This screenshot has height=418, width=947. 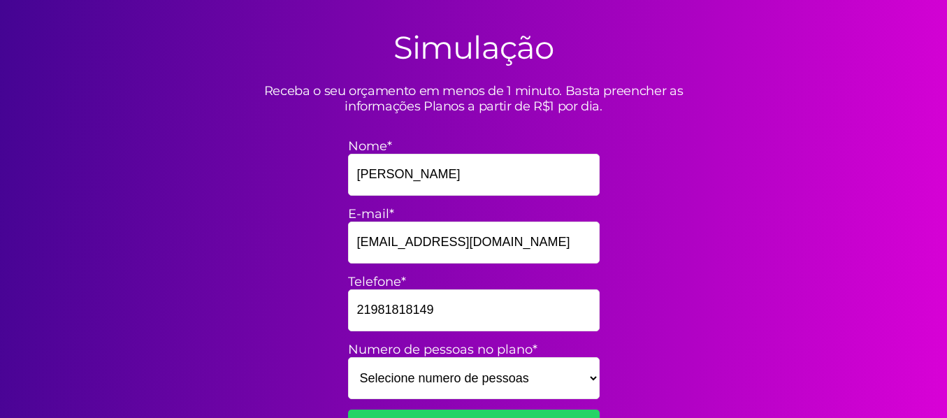 What do you see at coordinates (474, 349) in the screenshot?
I see `label: Numero de pessoas no plano*` at bounding box center [474, 349].